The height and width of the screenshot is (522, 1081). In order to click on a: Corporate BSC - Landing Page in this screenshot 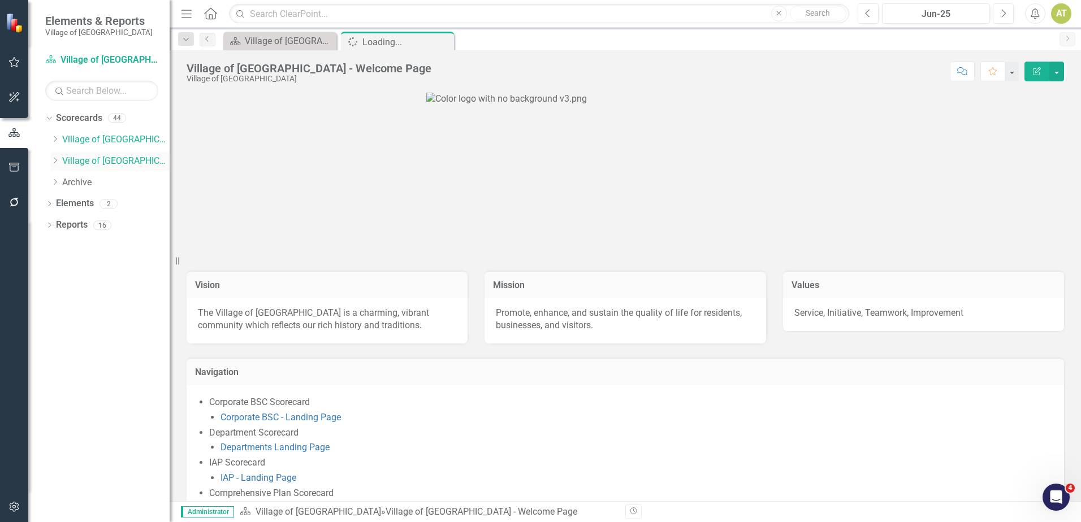, I will do `click(280, 417)`.